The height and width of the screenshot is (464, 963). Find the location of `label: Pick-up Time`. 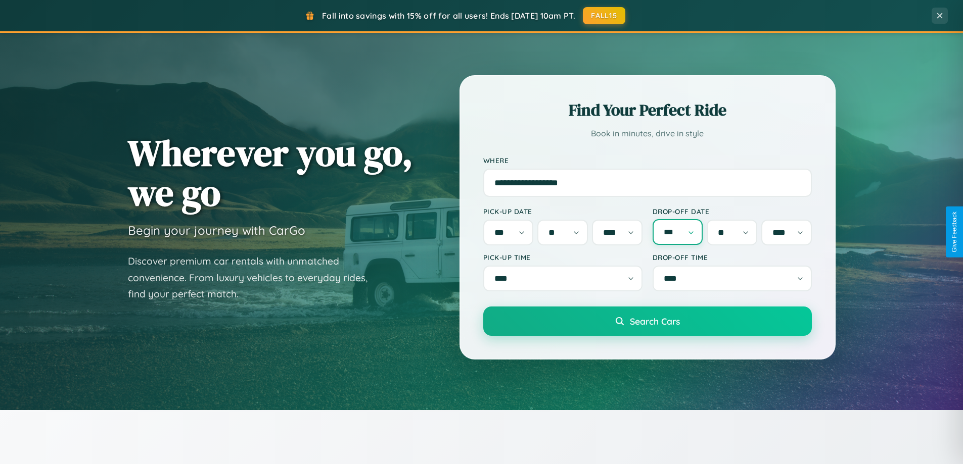

label: Pick-up Time is located at coordinates (562, 257).